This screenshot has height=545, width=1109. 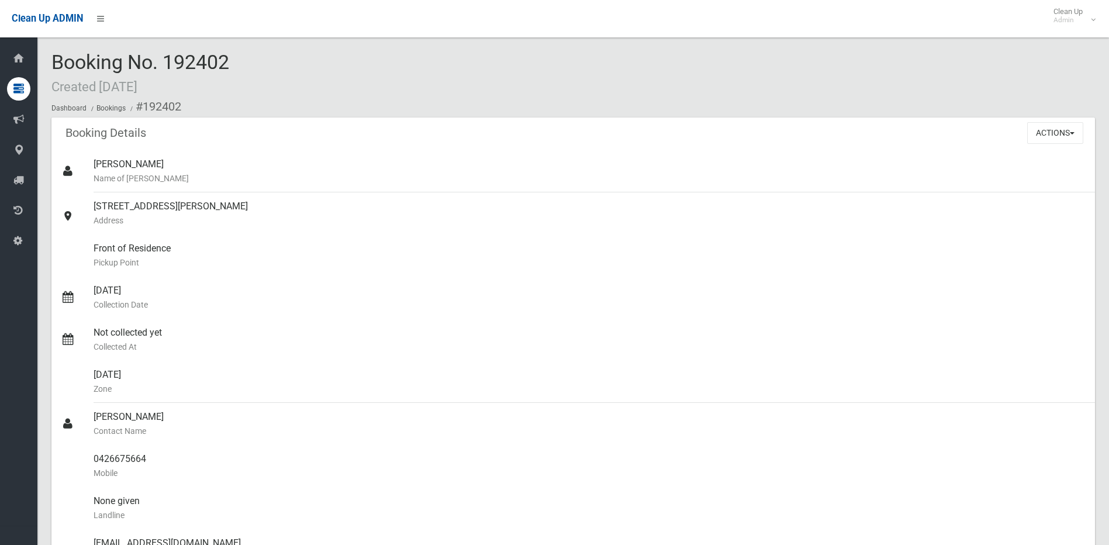 I want to click on li: #192402, so click(x=154, y=106).